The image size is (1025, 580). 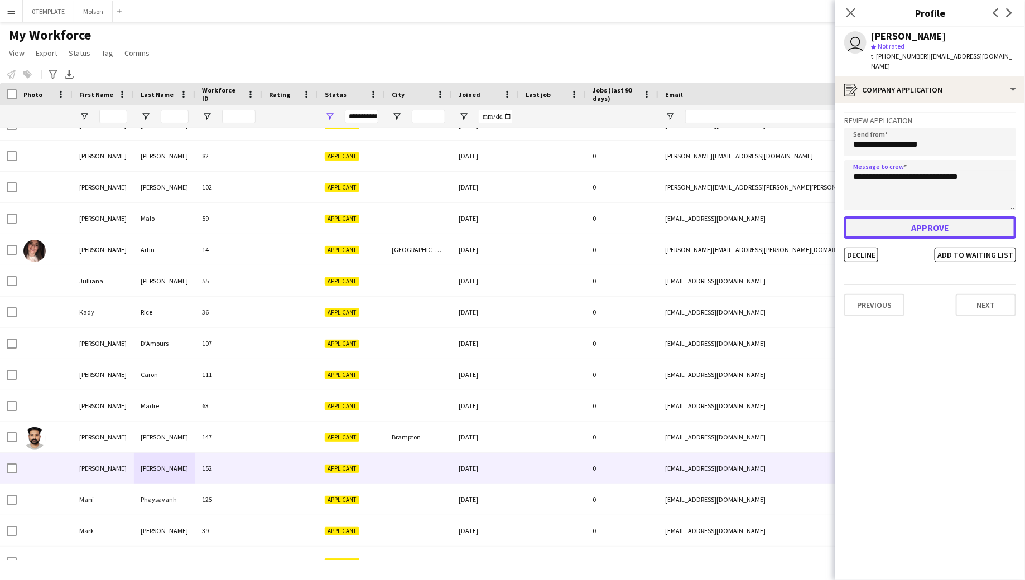 What do you see at coordinates (93, 11) in the screenshot?
I see `button: Molson` at bounding box center [93, 11].